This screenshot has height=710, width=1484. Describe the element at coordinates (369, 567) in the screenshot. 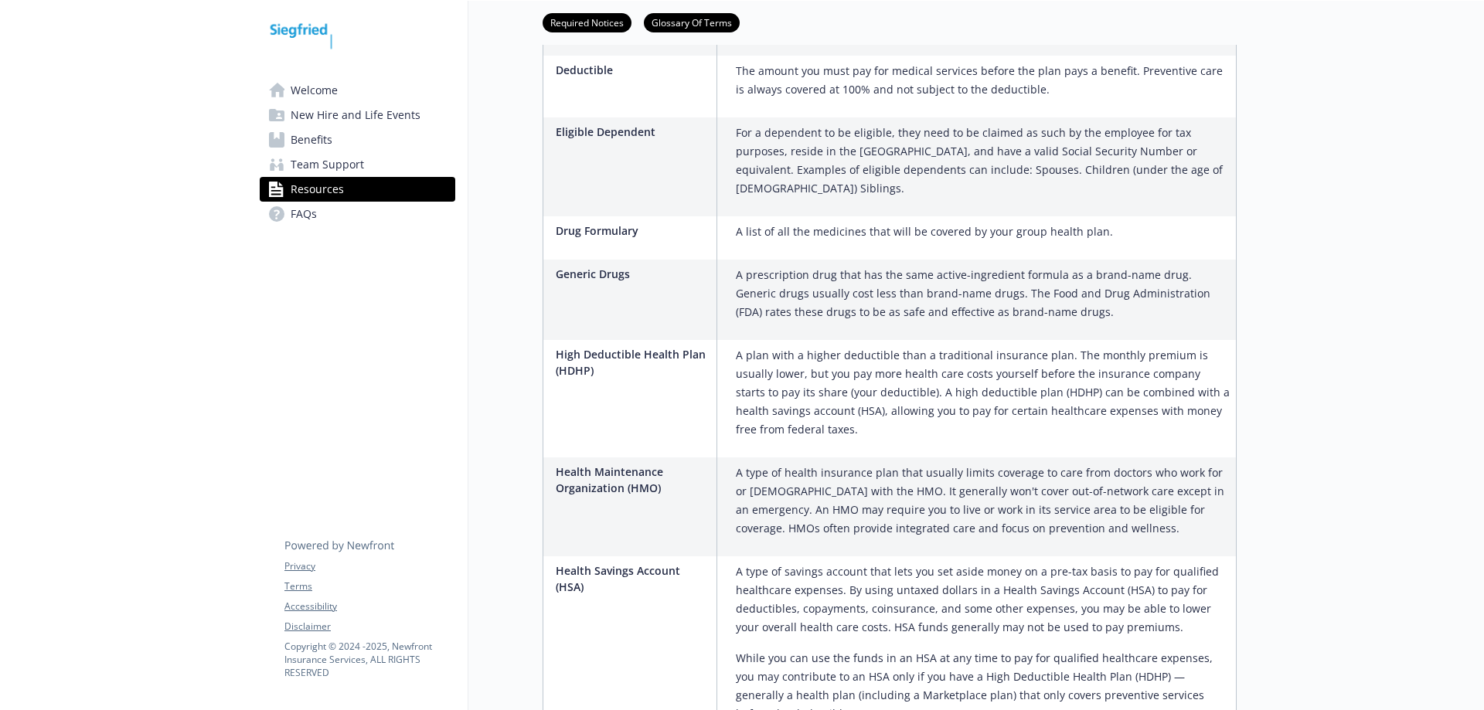

I see `a: Privacy` at that location.